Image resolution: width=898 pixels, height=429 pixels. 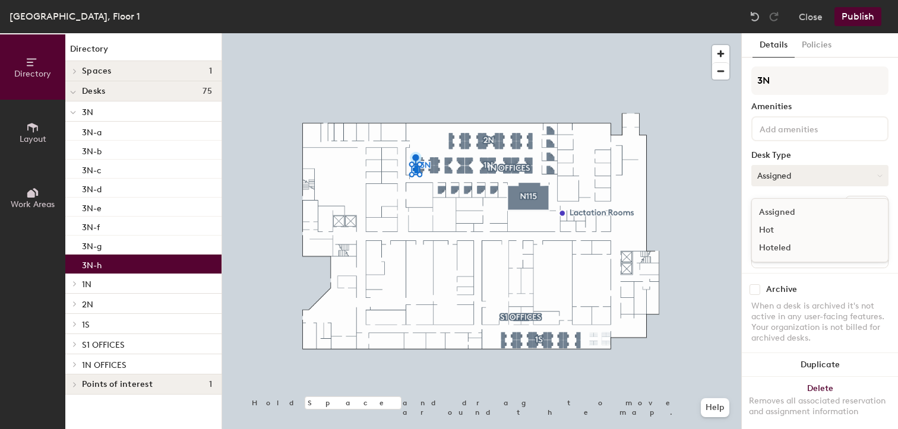 I want to click on button: Publish, so click(x=857, y=17).